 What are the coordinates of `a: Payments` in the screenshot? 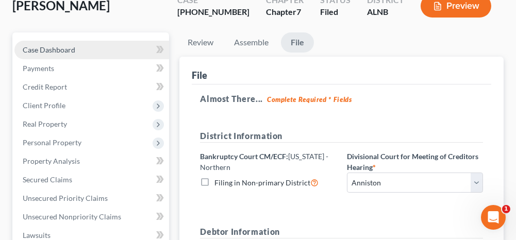 It's located at (92, 69).